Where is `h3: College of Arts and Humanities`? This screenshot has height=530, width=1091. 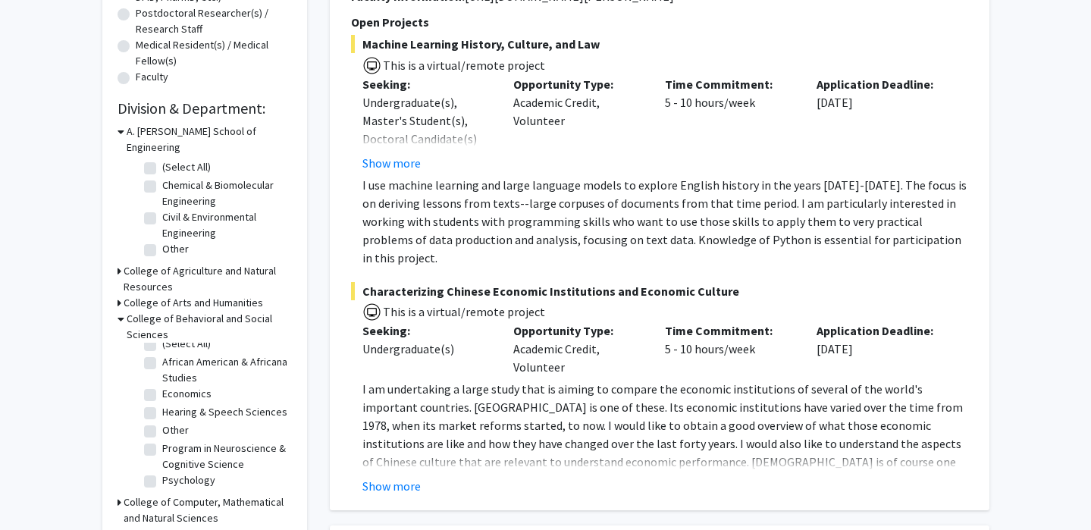 h3: College of Arts and Humanities is located at coordinates (193, 302).